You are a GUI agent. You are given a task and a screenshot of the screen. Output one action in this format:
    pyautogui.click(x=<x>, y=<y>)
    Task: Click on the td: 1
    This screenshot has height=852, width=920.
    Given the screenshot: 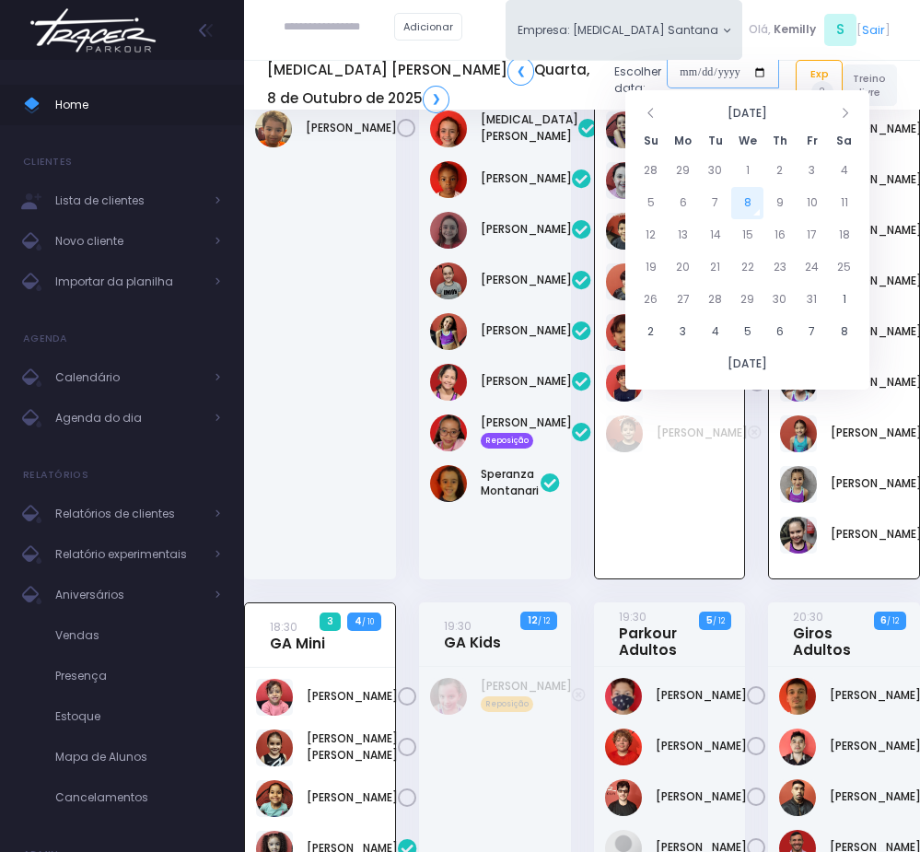 What is the action you would take?
    pyautogui.click(x=843, y=299)
    